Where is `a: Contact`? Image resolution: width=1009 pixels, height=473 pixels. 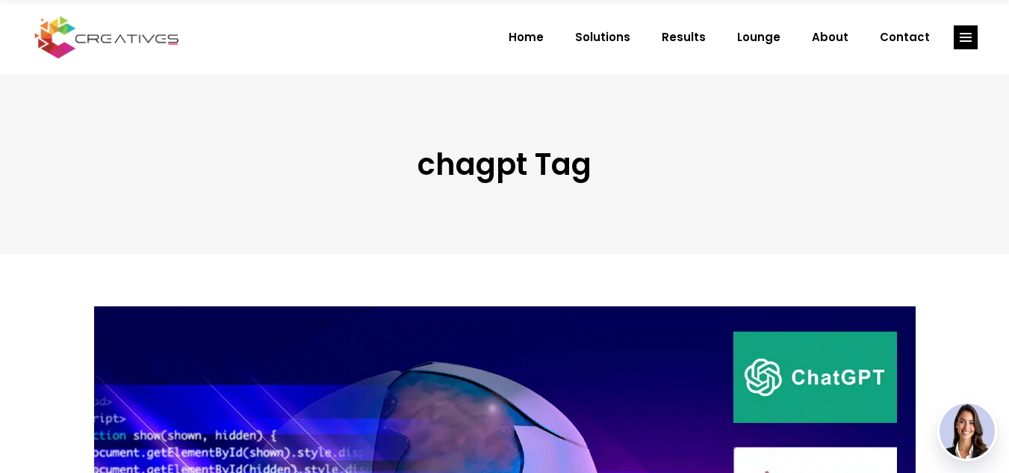
a: Contact is located at coordinates (905, 37).